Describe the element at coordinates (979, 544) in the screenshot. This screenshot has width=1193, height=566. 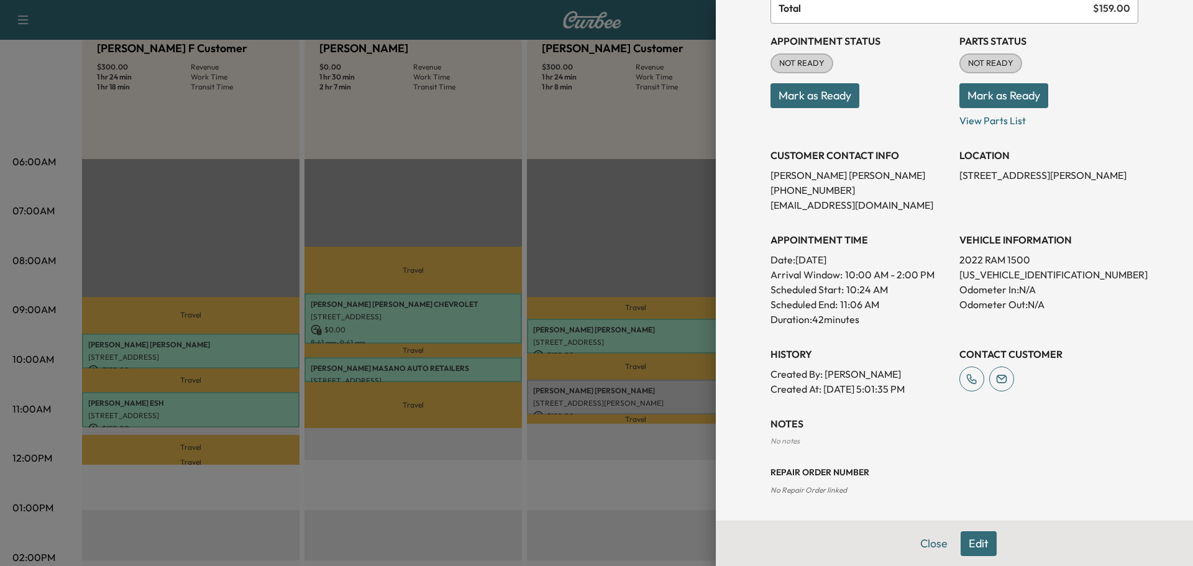
I see `button: Edit` at that location.